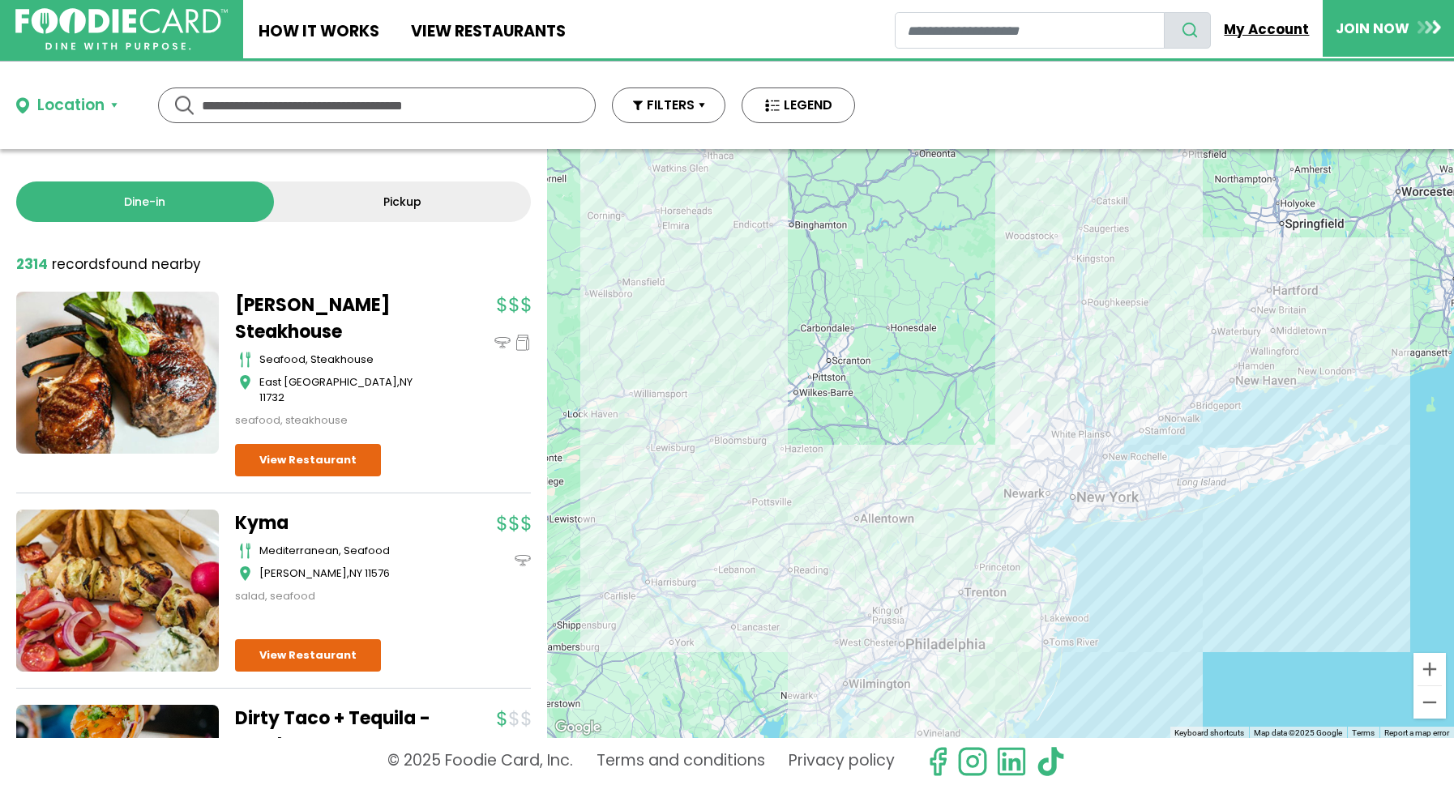  Describe the element at coordinates (1298, 733) in the screenshot. I see `span: Map data ©2025 Google` at that location.